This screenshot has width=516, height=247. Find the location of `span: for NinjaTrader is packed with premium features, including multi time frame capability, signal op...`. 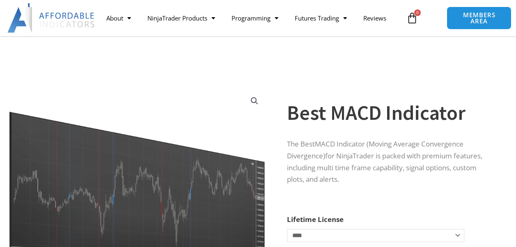

span: for NinjaTrader is packed with premium features, including multi time frame capability, signal op... is located at coordinates (385, 168).